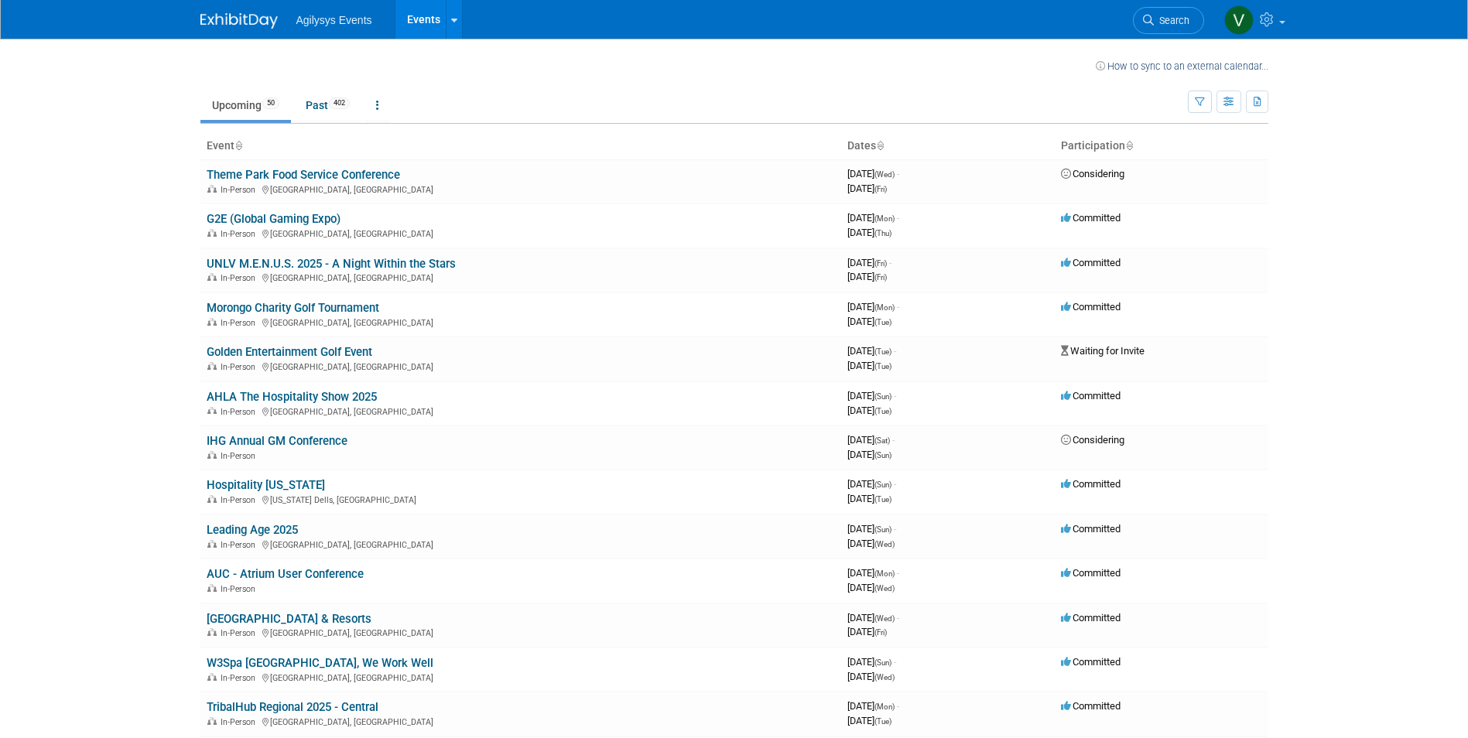  I want to click on a: G2E (Global Gaming Expo), so click(273, 219).